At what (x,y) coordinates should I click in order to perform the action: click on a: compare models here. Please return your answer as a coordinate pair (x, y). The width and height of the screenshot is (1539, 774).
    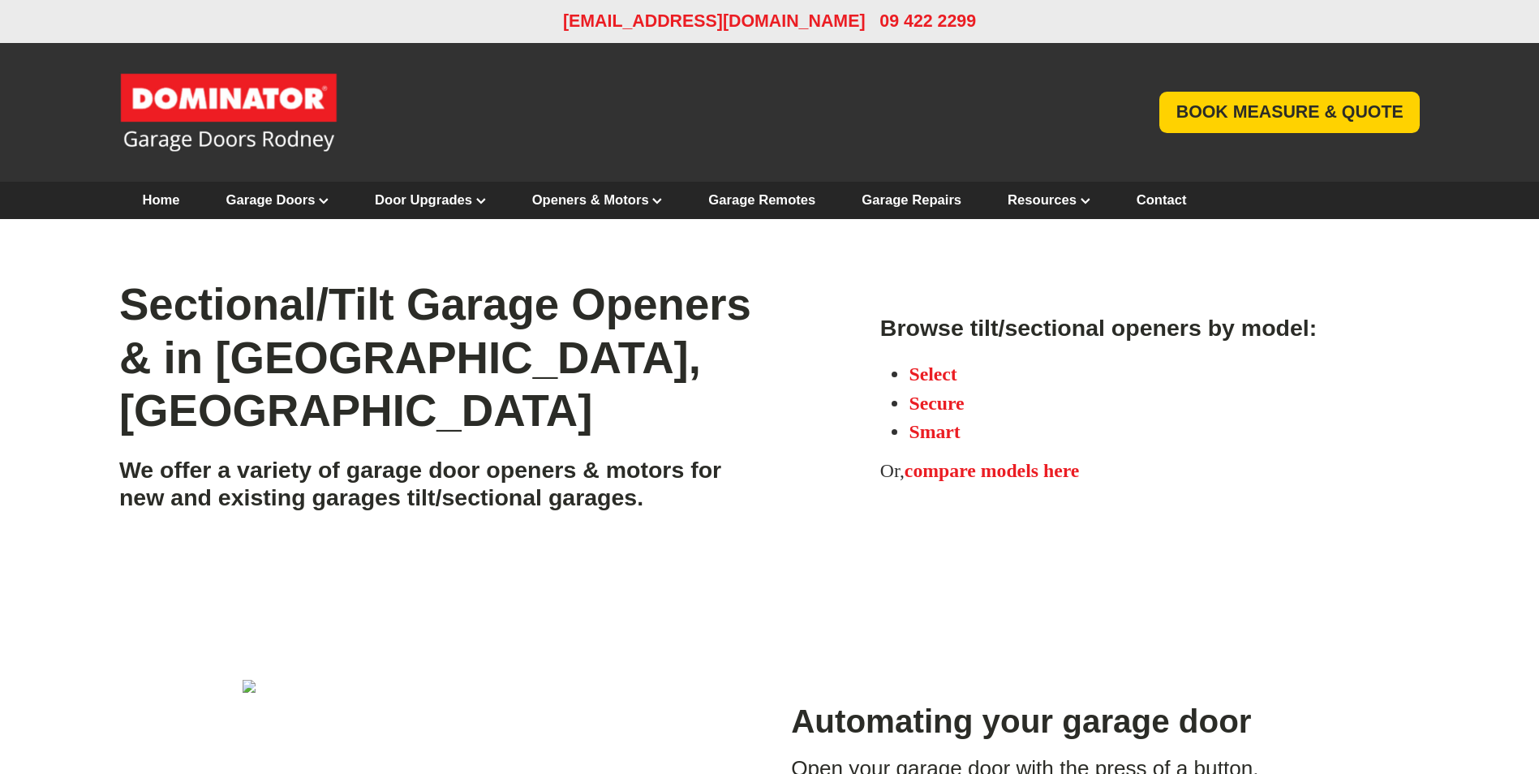
    Looking at the image, I should click on (991, 470).